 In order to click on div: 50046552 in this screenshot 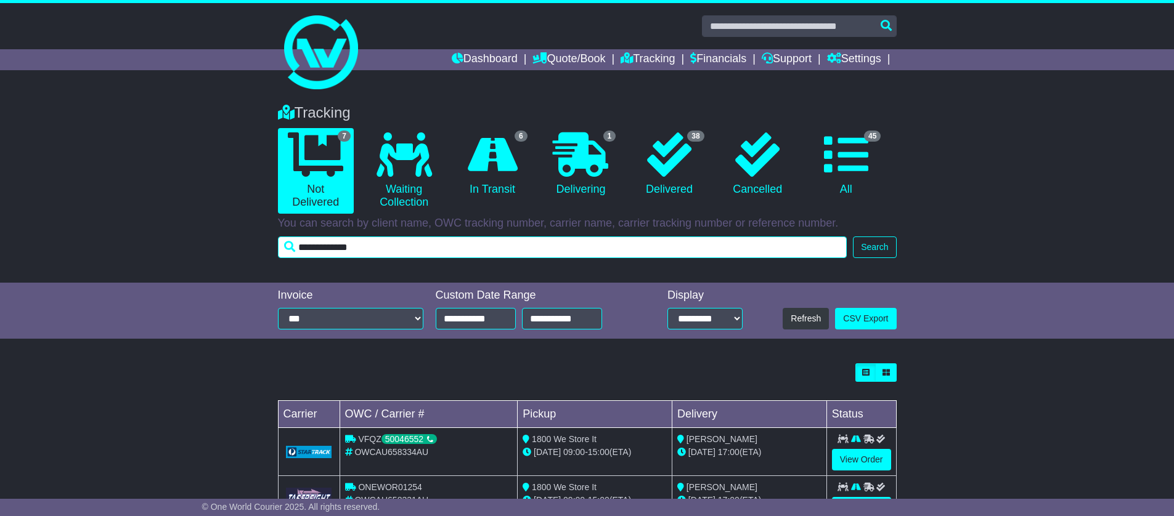, I will do `click(409, 439)`.